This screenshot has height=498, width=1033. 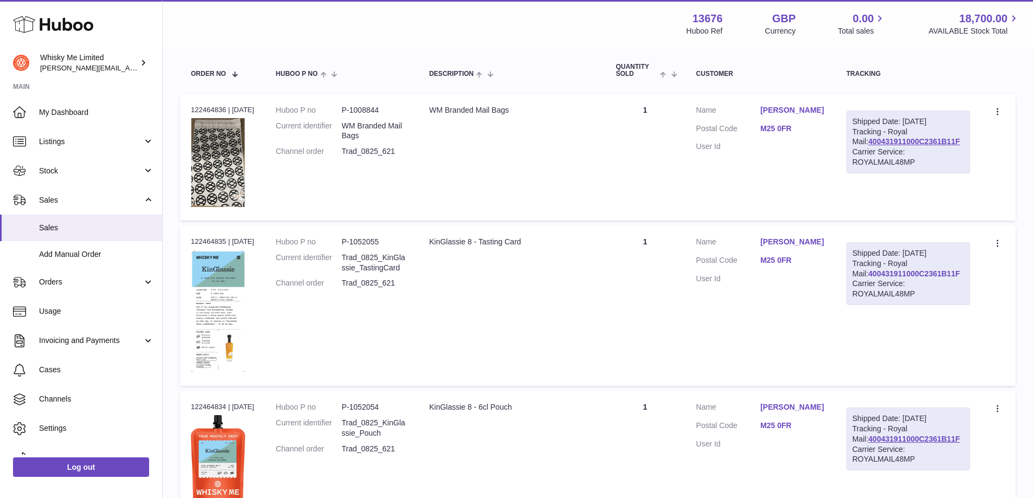 I want to click on dd: P-1008844, so click(x=374, y=110).